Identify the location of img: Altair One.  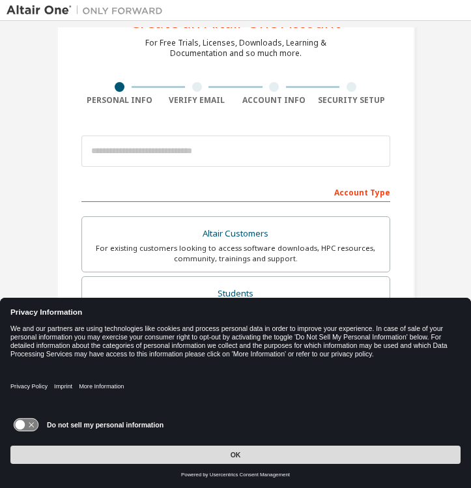
(88, 10).